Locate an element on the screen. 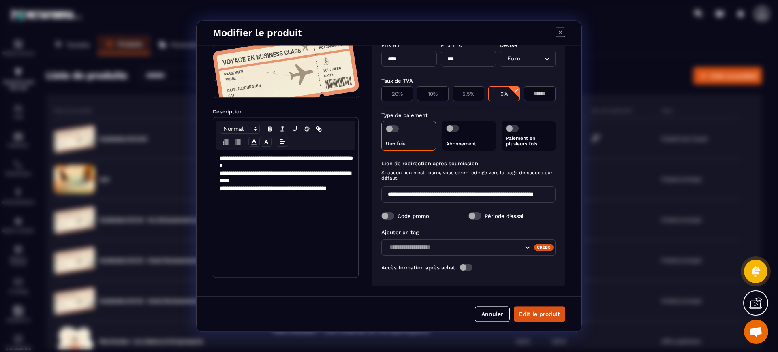 This screenshot has height=352, width=778. span: Euro is located at coordinates (513, 59).